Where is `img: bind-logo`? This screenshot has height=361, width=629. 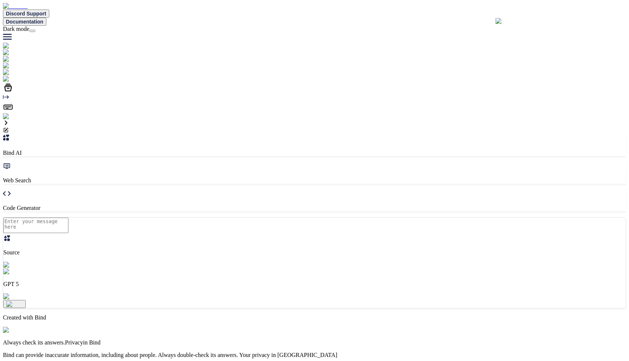 img: bind-logo is located at coordinates (17, 330).